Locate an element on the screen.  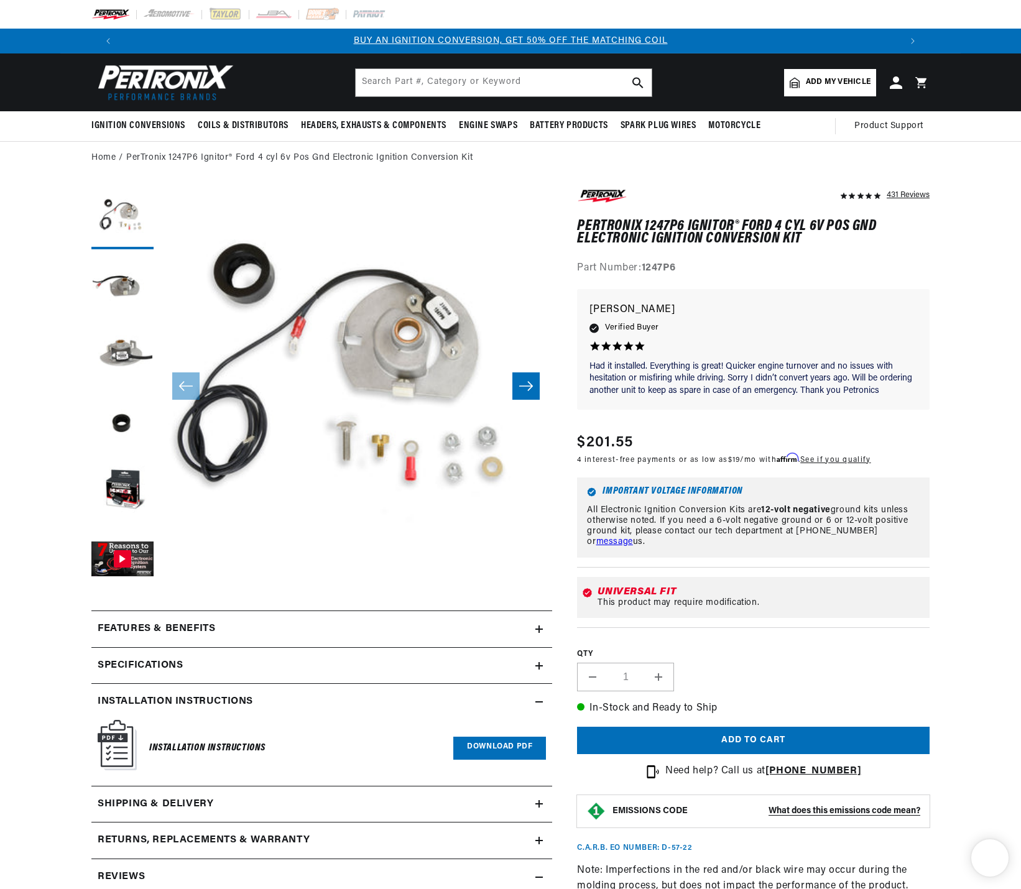
a: BUY AN IGNITION CONVERSION, GET 50% OFF THE MATCHING COIL is located at coordinates (511, 40).